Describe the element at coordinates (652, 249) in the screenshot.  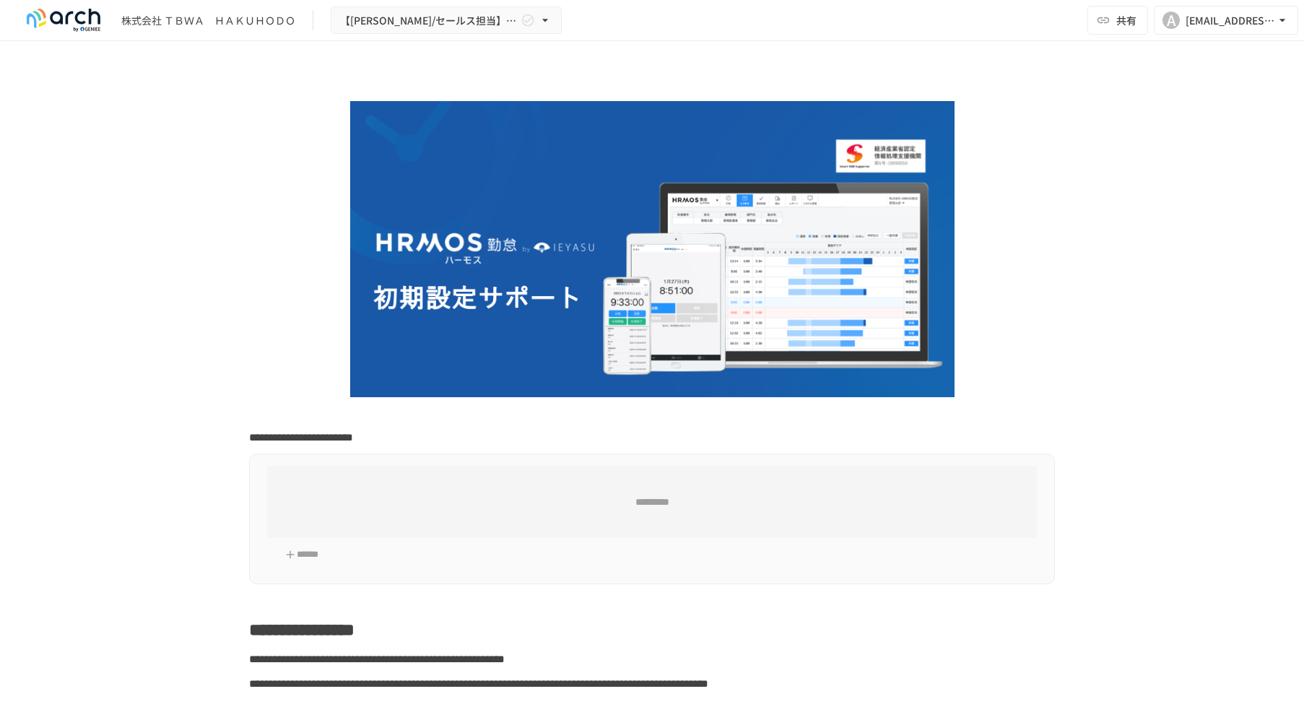
I see `img: GdztLVQAPnGLORo409ZpmnRQckwtTrMz8aHIKJZF2AQ` at that location.